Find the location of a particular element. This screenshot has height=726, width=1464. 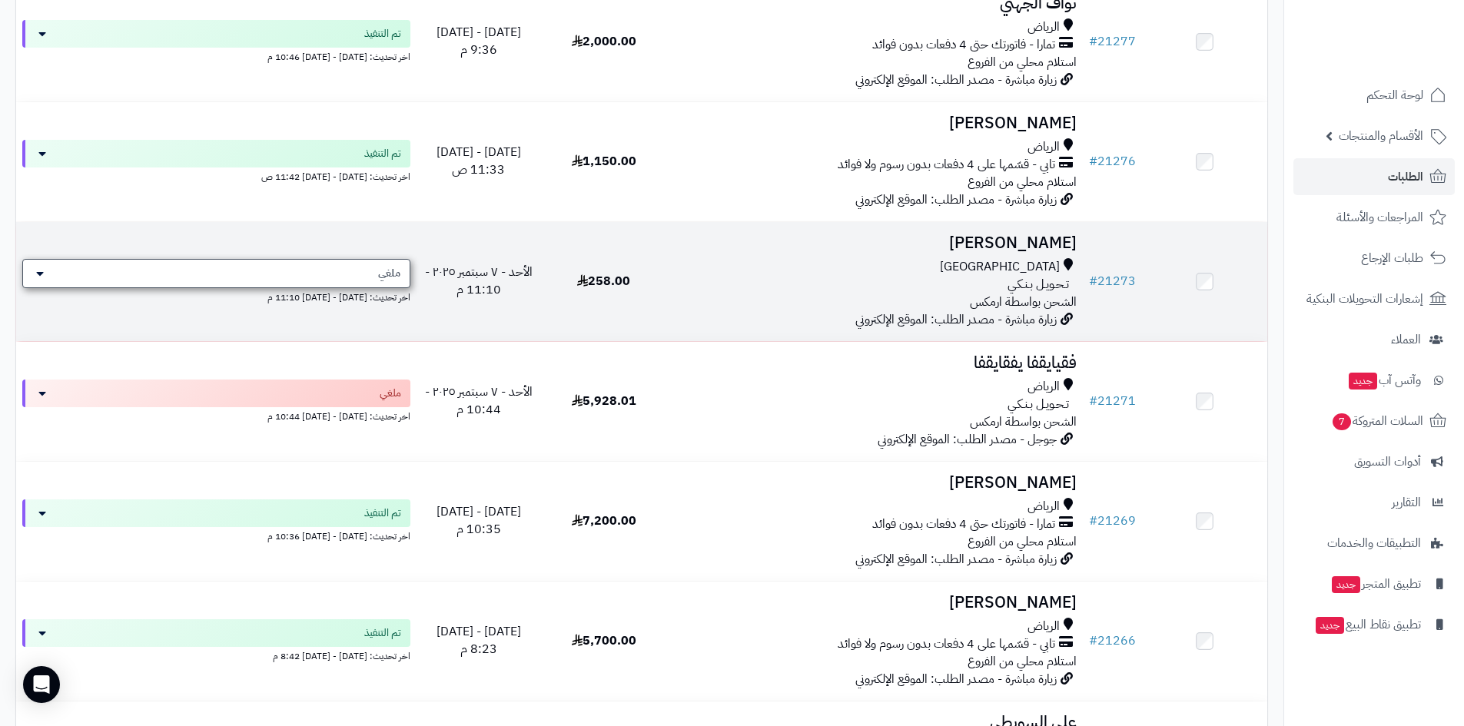

a: طلبات الإرجاع is located at coordinates (1374, 258).